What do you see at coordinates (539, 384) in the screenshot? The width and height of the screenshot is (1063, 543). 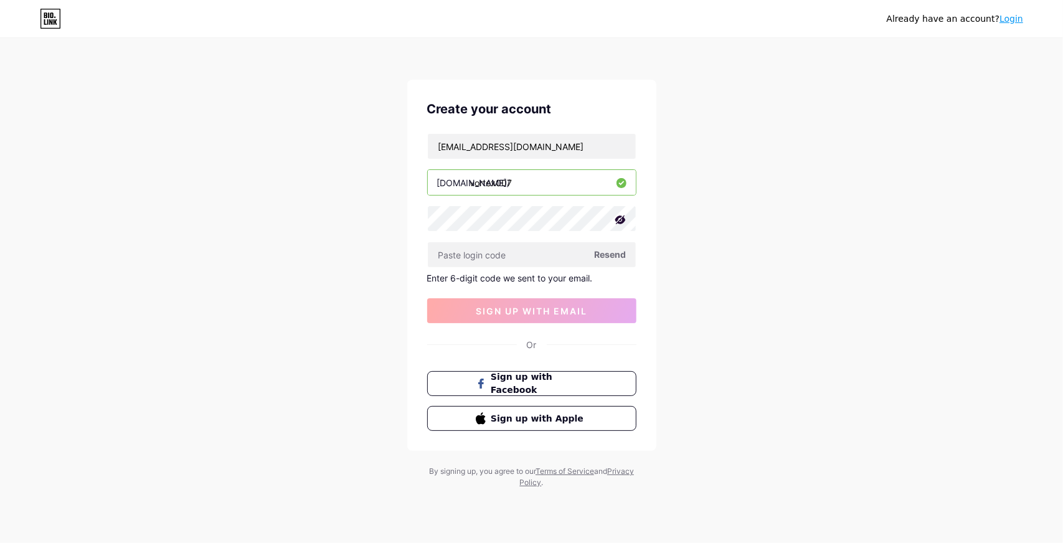 I see `span: Sign up with Facebook` at bounding box center [539, 384].